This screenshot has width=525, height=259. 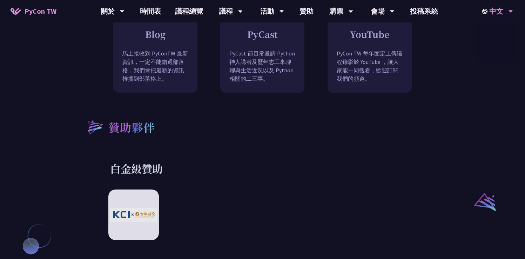 I want to click on h3: 白金級贊助, so click(x=263, y=168).